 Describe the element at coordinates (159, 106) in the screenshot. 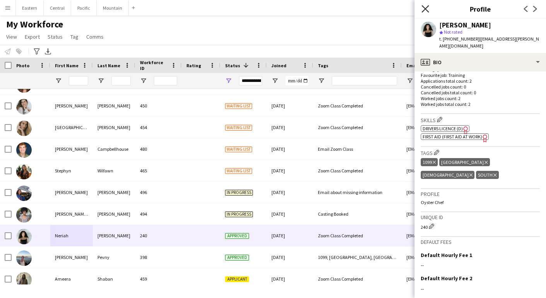

I see `div: 450` at that location.